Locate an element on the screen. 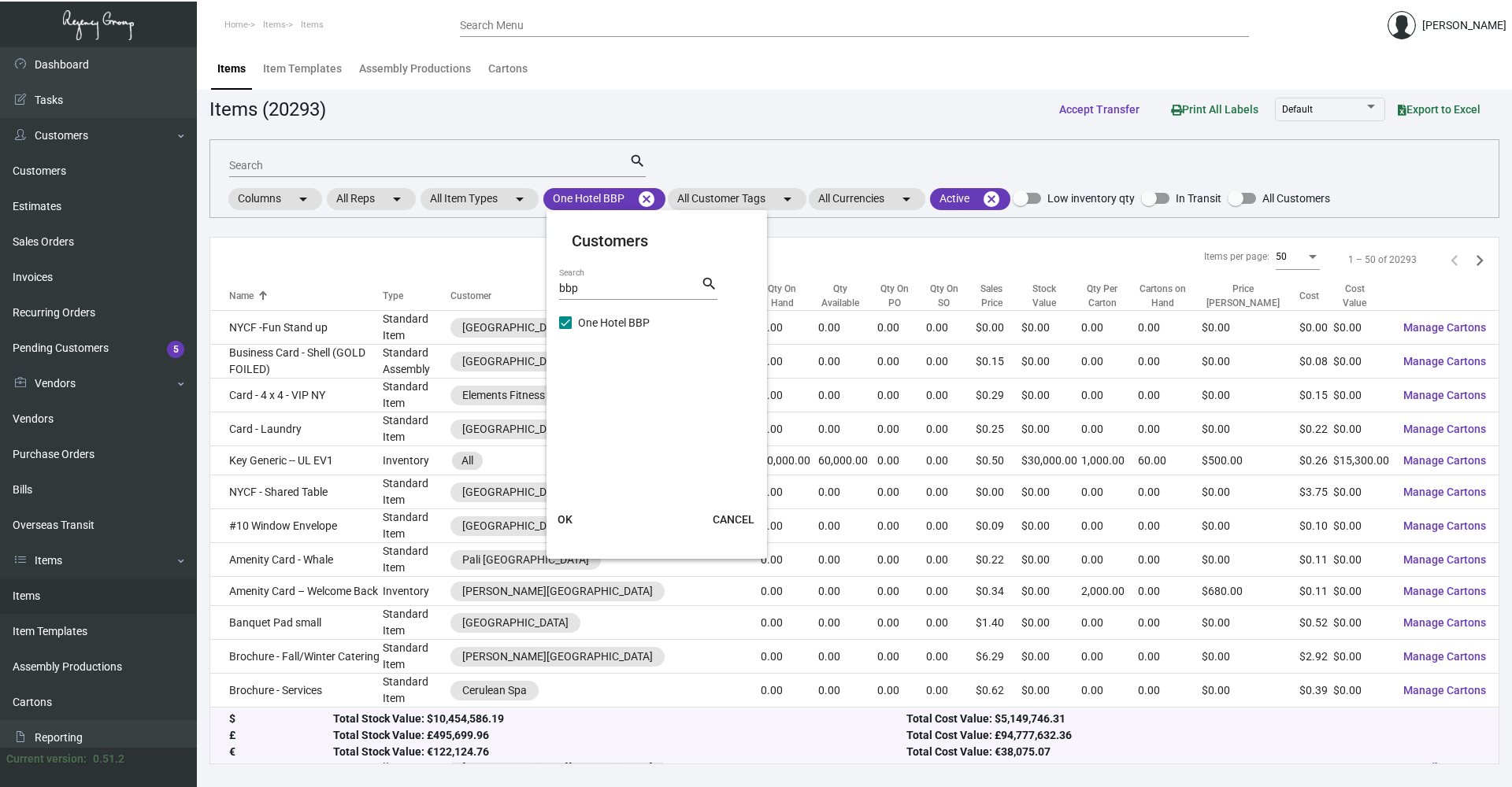 This screenshot has height=787, width=1512. button: CANCEL is located at coordinates (733, 519).